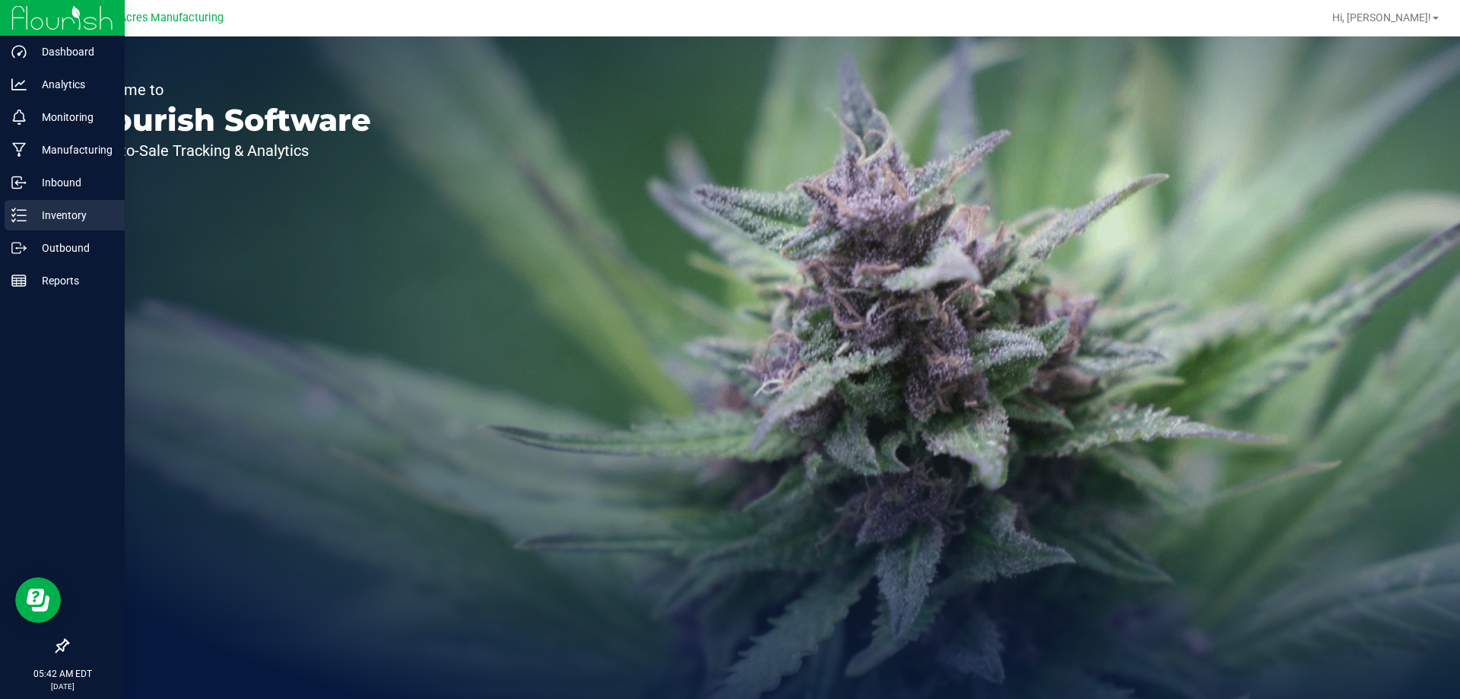 Image resolution: width=1460 pixels, height=699 pixels. Describe the element at coordinates (19, 281) in the screenshot. I see `inline-svg: Reports` at that location.